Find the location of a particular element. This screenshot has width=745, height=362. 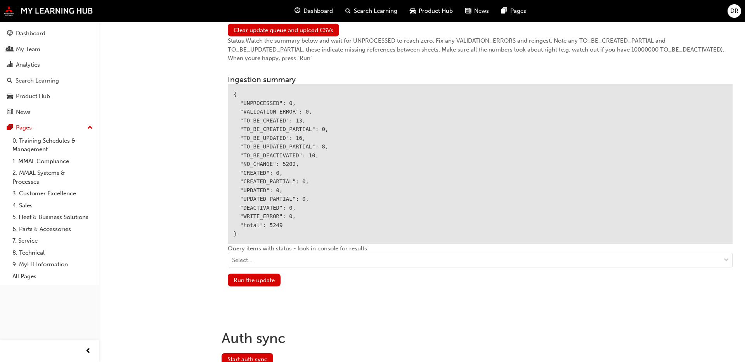

a: 4. Sales is located at coordinates (52, 206).